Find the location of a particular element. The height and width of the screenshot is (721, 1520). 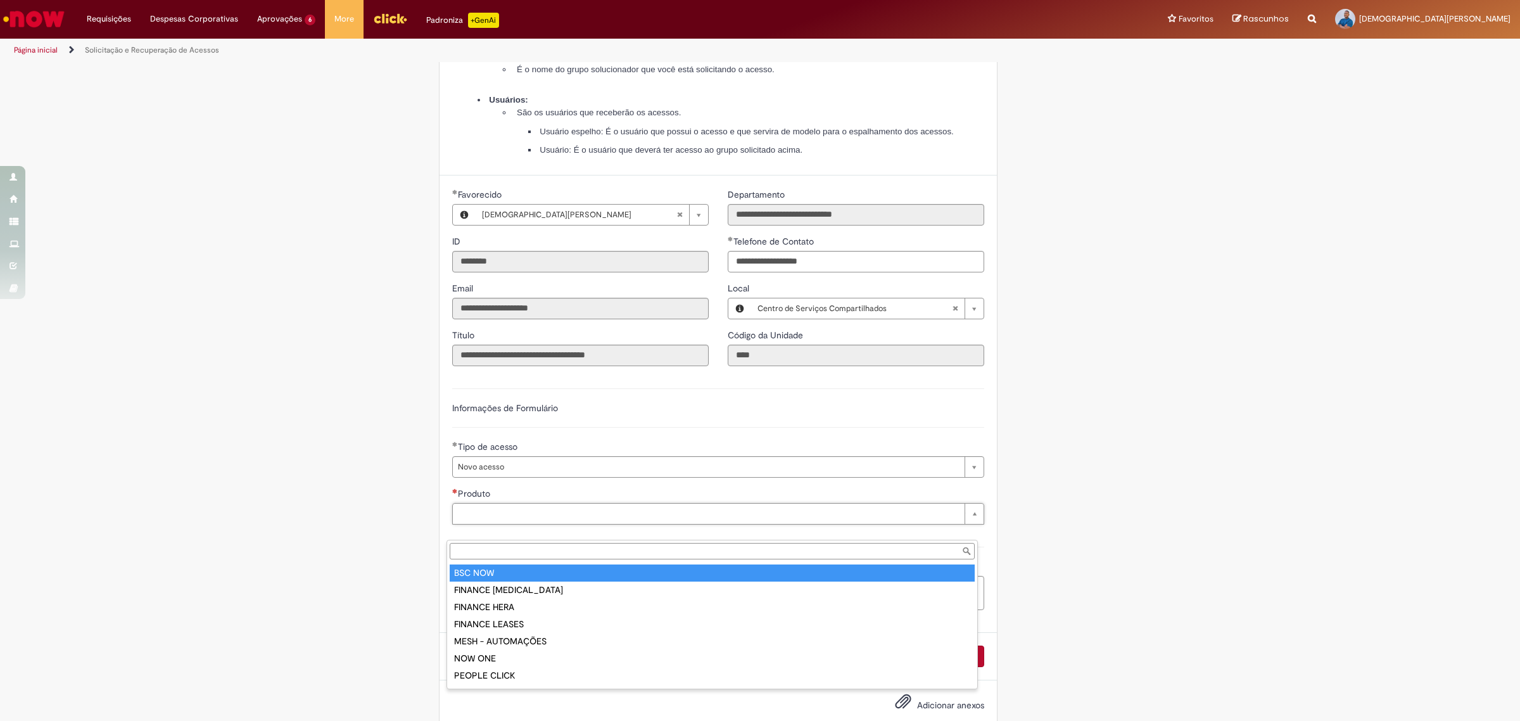

div: BSC NOW is located at coordinates (712, 572).